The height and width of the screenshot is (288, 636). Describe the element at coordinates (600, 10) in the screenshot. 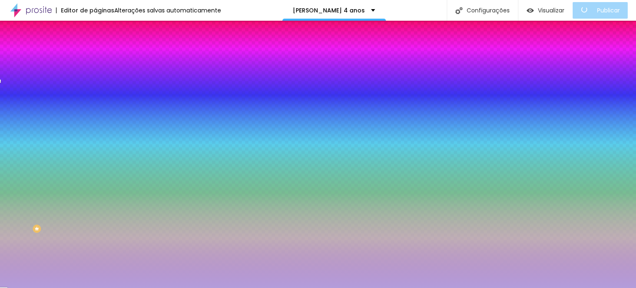

I see `button: Publicar` at that location.